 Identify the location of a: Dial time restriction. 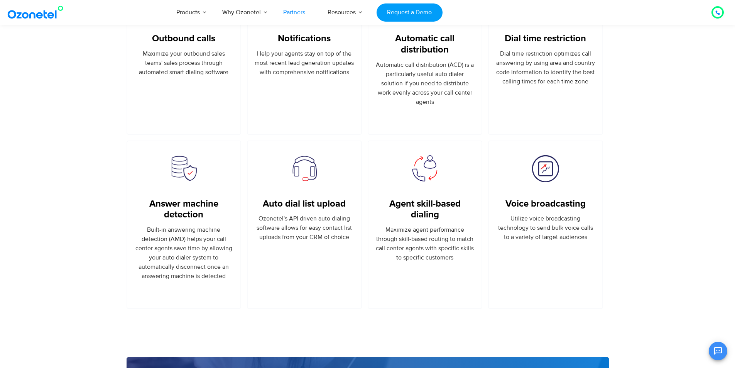
(545, 39).